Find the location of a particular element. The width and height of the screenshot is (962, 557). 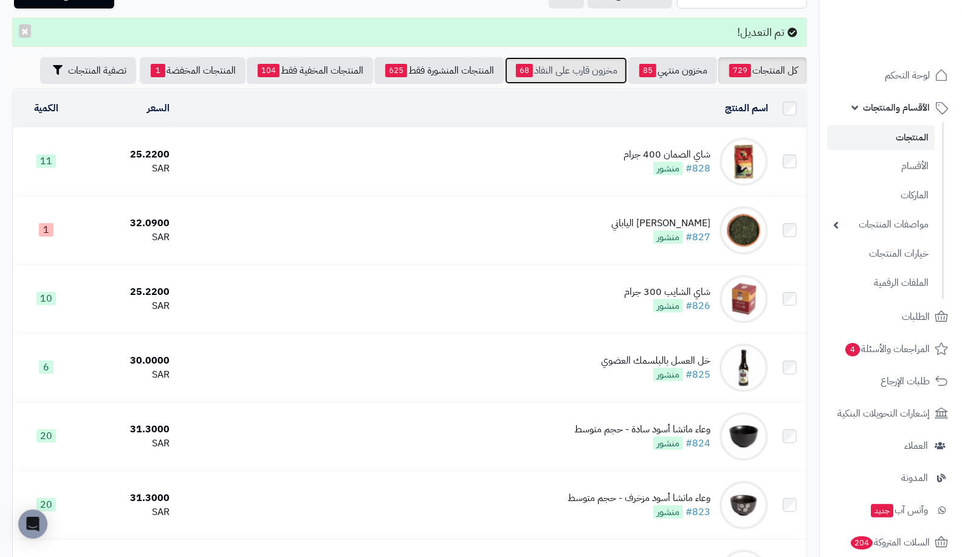

span: لوحة التحكم is located at coordinates (907, 75).